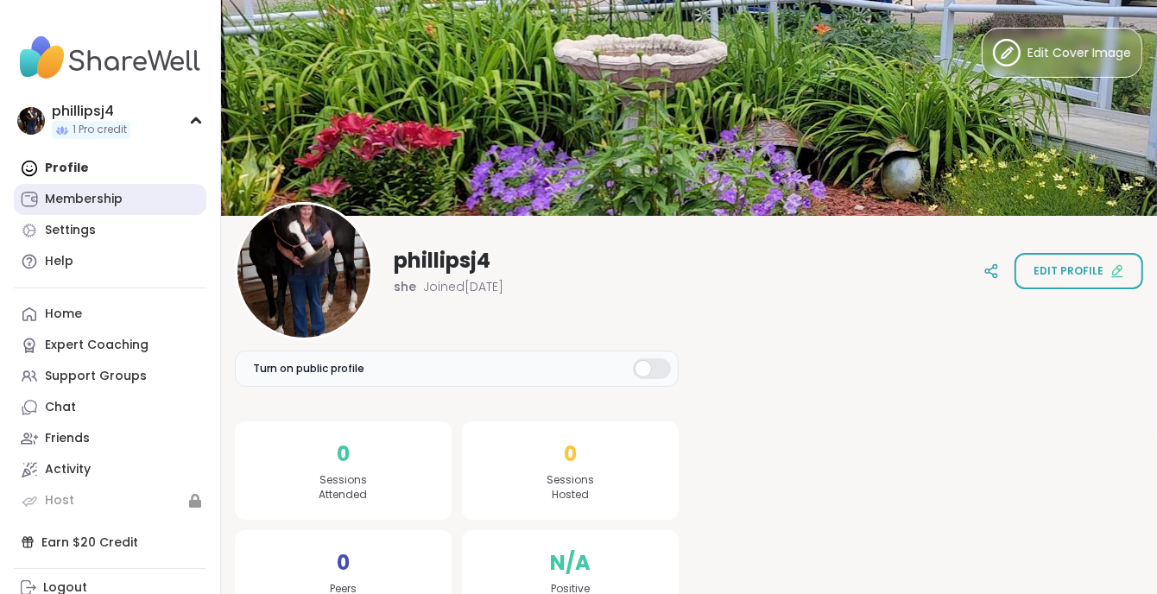  Describe the element at coordinates (60, 501) in the screenshot. I see `div: Host` at that location.